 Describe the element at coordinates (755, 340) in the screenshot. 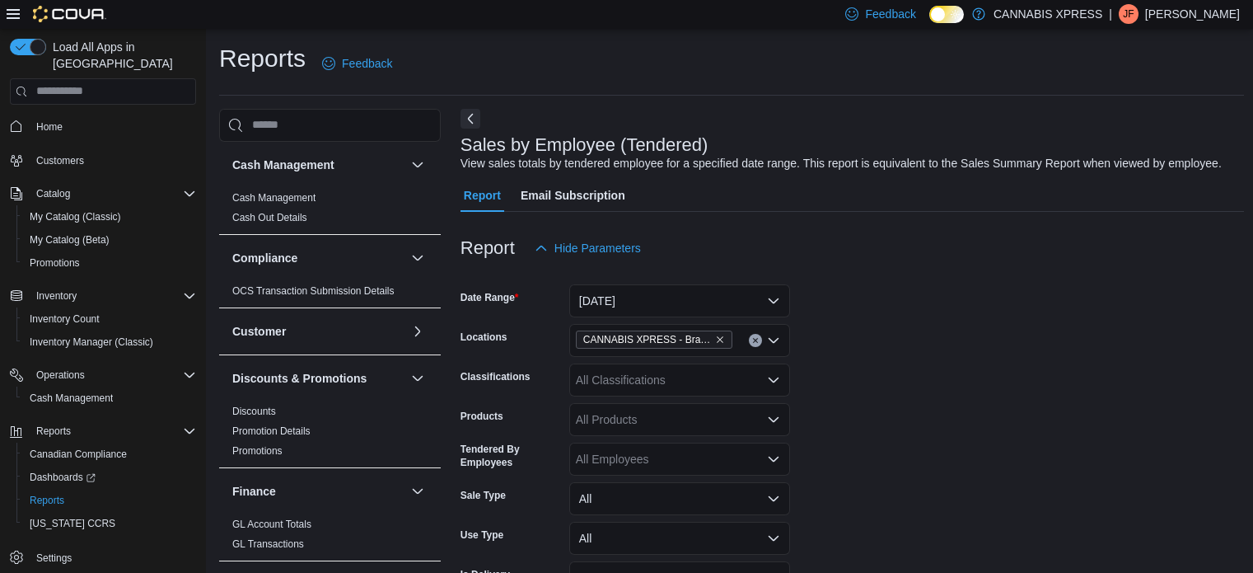

I see `button: Clear input` at that location.